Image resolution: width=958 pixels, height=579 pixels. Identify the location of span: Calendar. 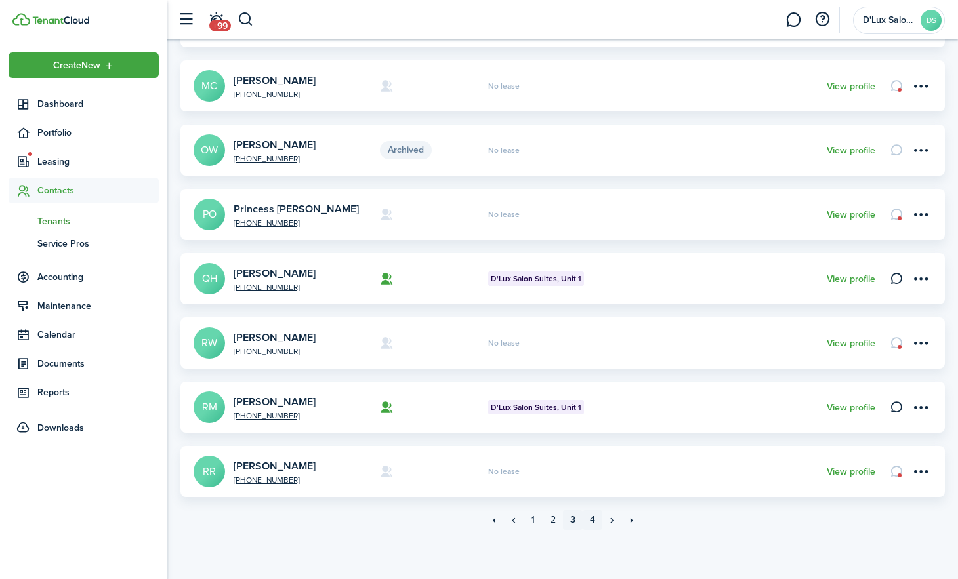
(98, 335).